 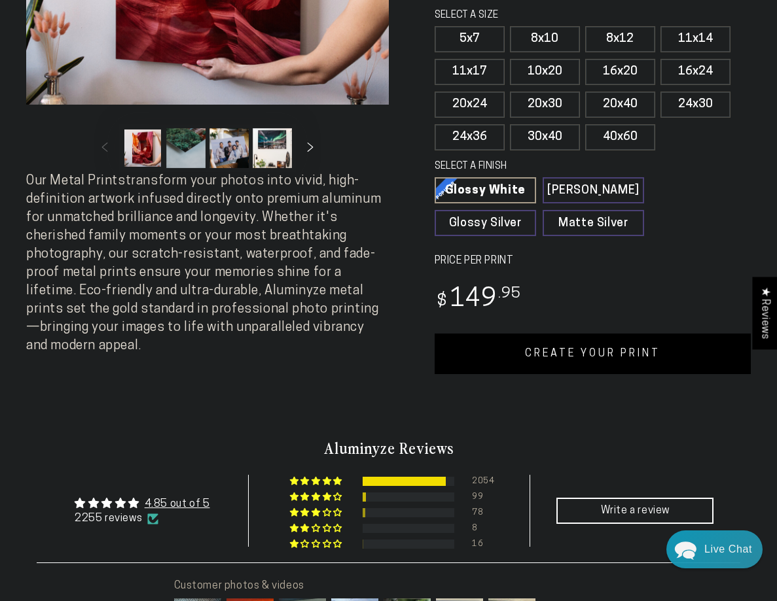 What do you see at coordinates (527, 16) in the screenshot?
I see `legend: SELECT A SIZE` at bounding box center [527, 16].